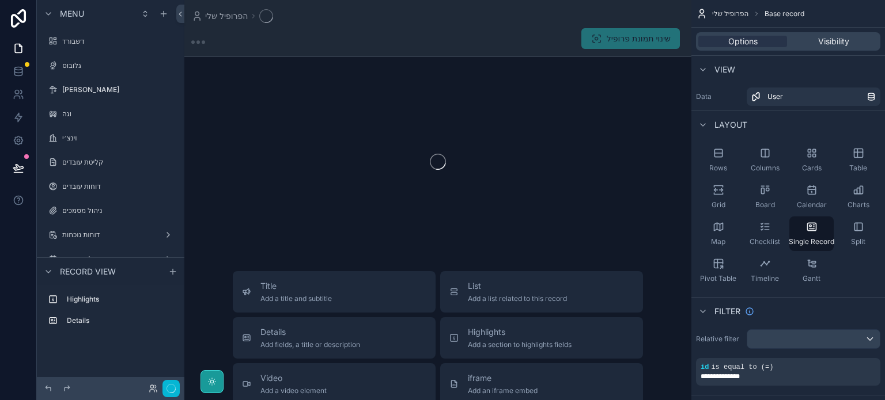 The height and width of the screenshot is (400, 885). Describe the element at coordinates (718, 197) in the screenshot. I see `button: Grid` at that location.